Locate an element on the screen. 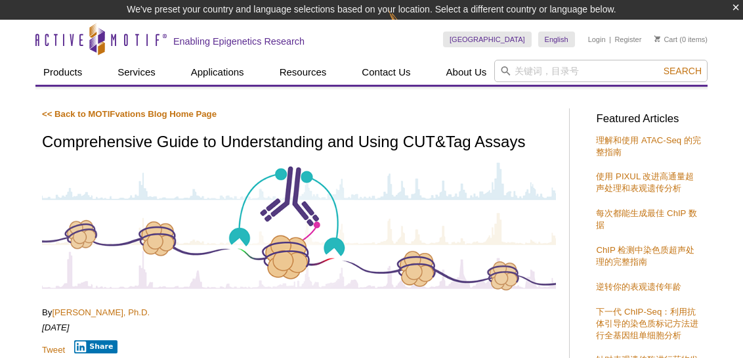 The width and height of the screenshot is (743, 358). h1: Comprehensive Guide to Understanding and Using CUT&Tag Assays is located at coordinates (299, 142).